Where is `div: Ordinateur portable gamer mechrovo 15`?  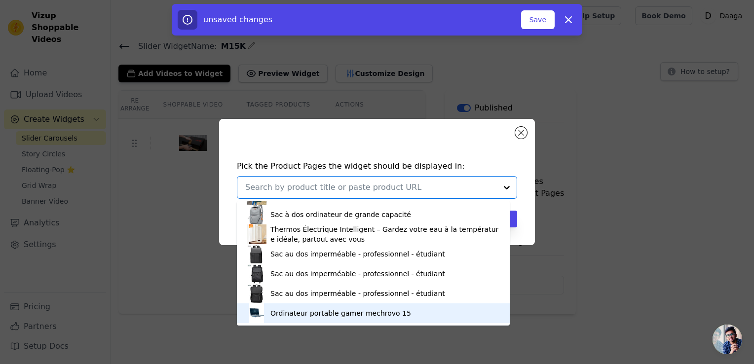 div: Ordinateur portable gamer mechrovo 15 is located at coordinates (341, 313).